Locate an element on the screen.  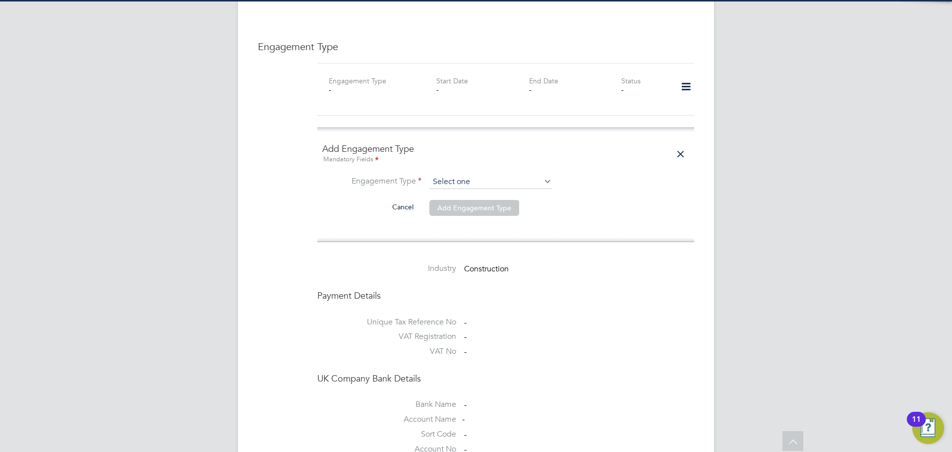
span: Construction is located at coordinates (486, 269).